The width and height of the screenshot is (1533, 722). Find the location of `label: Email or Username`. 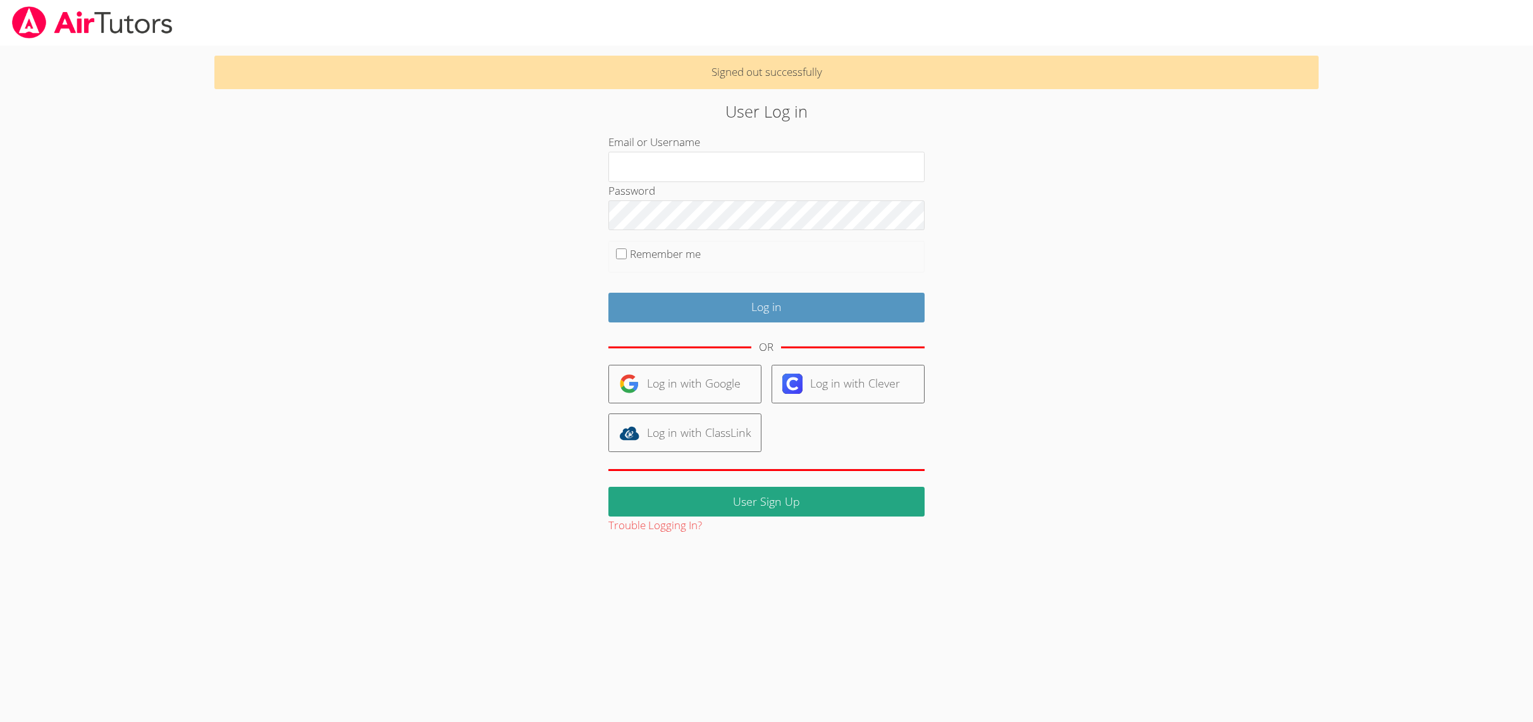

label: Email or Username is located at coordinates (654, 142).